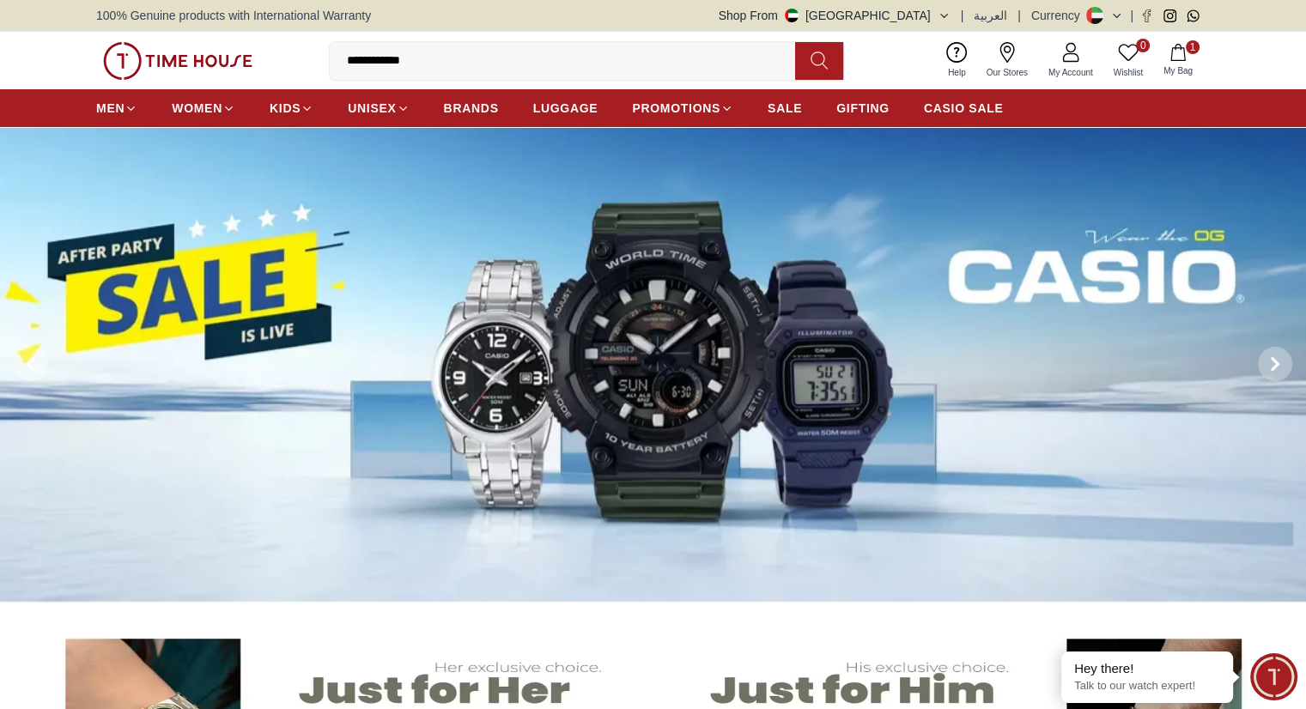  What do you see at coordinates (1128, 60) in the screenshot?
I see `a: 0Wishlist` at bounding box center [1128, 60].